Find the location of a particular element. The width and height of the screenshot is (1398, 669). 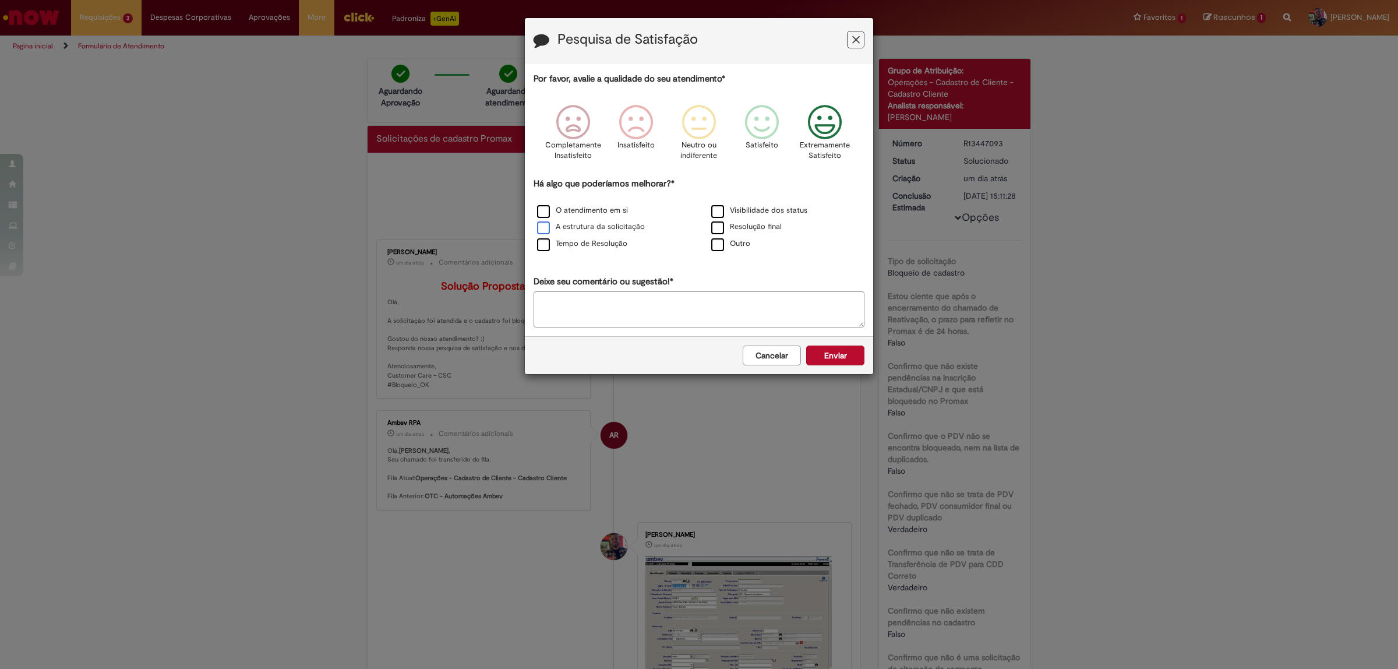

label: O atendimento em si is located at coordinates (583, 210).